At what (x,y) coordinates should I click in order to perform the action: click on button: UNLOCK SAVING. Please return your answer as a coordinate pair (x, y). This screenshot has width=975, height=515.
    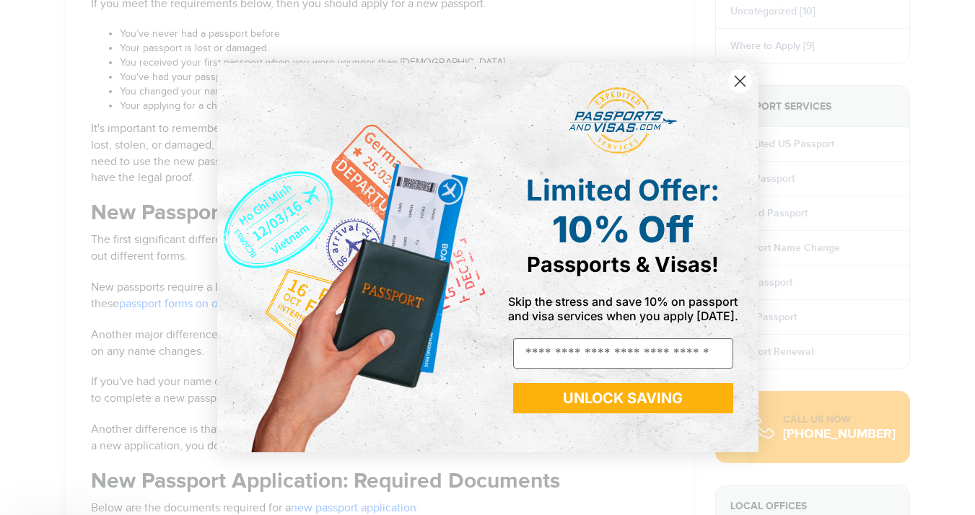
    Looking at the image, I should click on (623, 398).